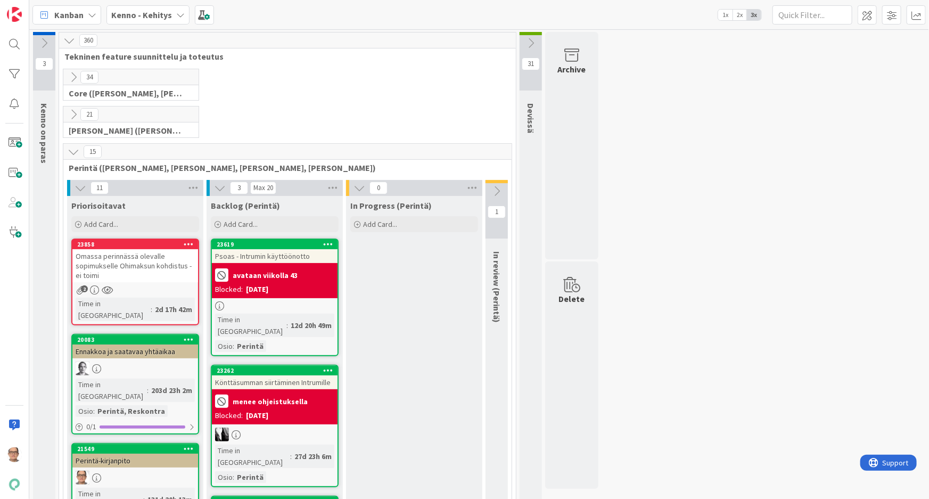 The image size is (929, 499). What do you see at coordinates (135, 266) in the screenshot?
I see `div: Omassa perinnässä olevalle sopimukselle Ohimaksun kohdistus - ei toimi` at bounding box center [135, 266].